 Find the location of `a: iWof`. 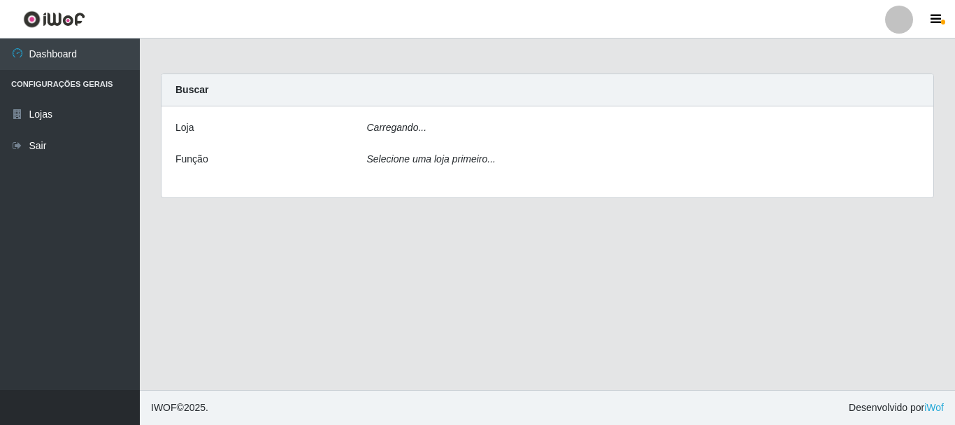

a: iWof is located at coordinates (934, 407).